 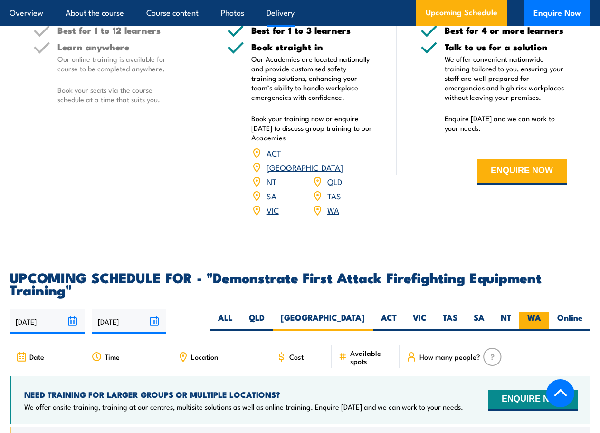 What do you see at coordinates (312, 30) in the screenshot?
I see `h5: Best for 1 to 3 learners` at bounding box center [312, 30].